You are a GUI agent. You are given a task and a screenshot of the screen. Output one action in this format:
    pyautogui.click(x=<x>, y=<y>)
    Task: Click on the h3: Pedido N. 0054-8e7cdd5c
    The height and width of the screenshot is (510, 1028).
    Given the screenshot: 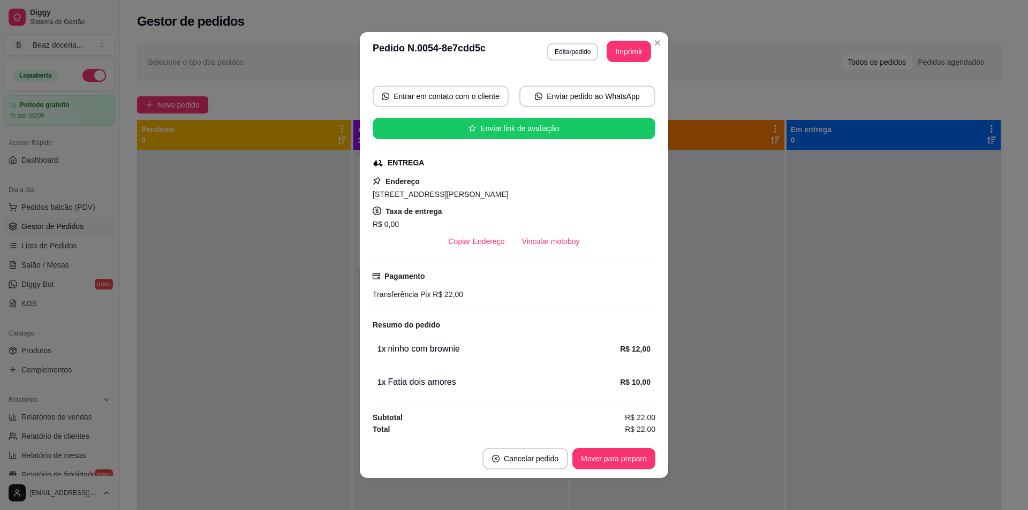 What is the action you would take?
    pyautogui.click(x=429, y=51)
    